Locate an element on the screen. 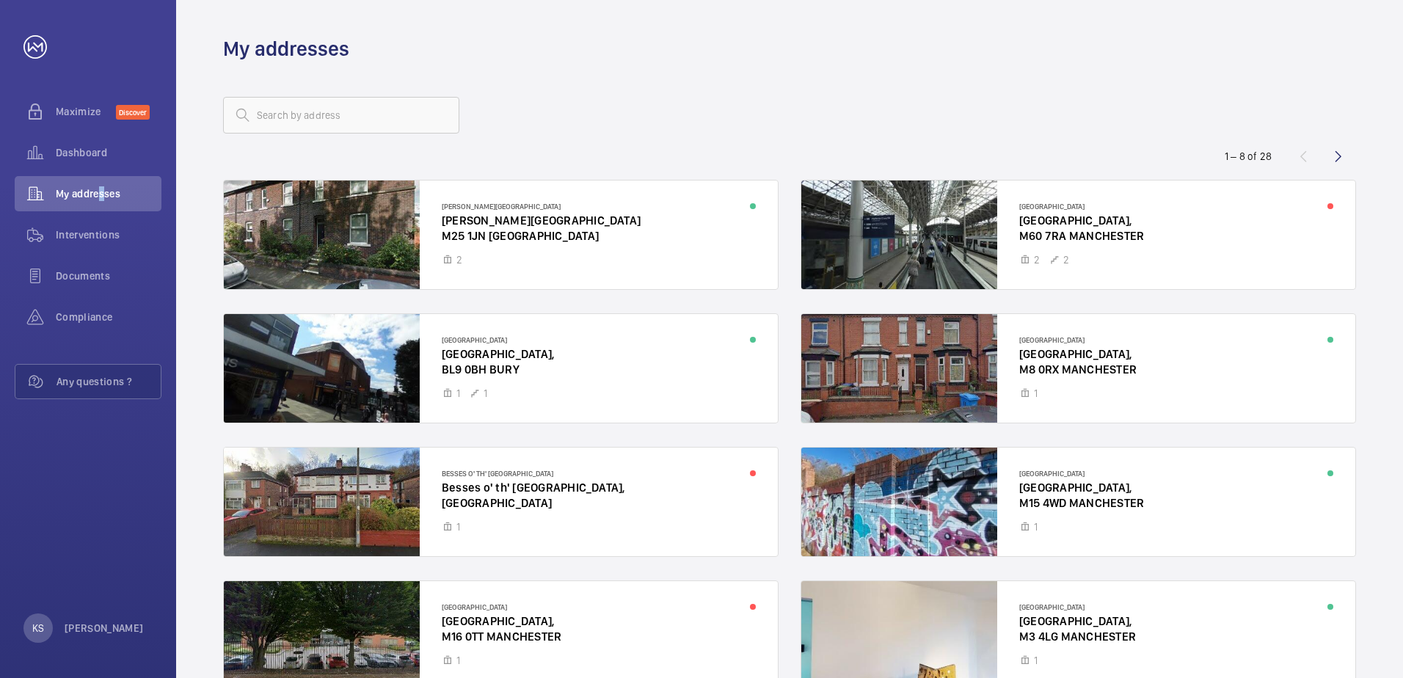  p: KS is located at coordinates (38, 628).